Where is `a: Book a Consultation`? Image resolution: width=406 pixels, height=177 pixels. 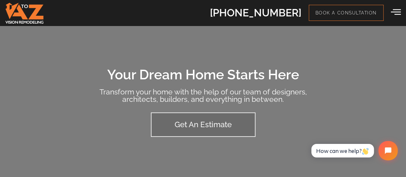
a: Book a Consultation is located at coordinates (346, 13).